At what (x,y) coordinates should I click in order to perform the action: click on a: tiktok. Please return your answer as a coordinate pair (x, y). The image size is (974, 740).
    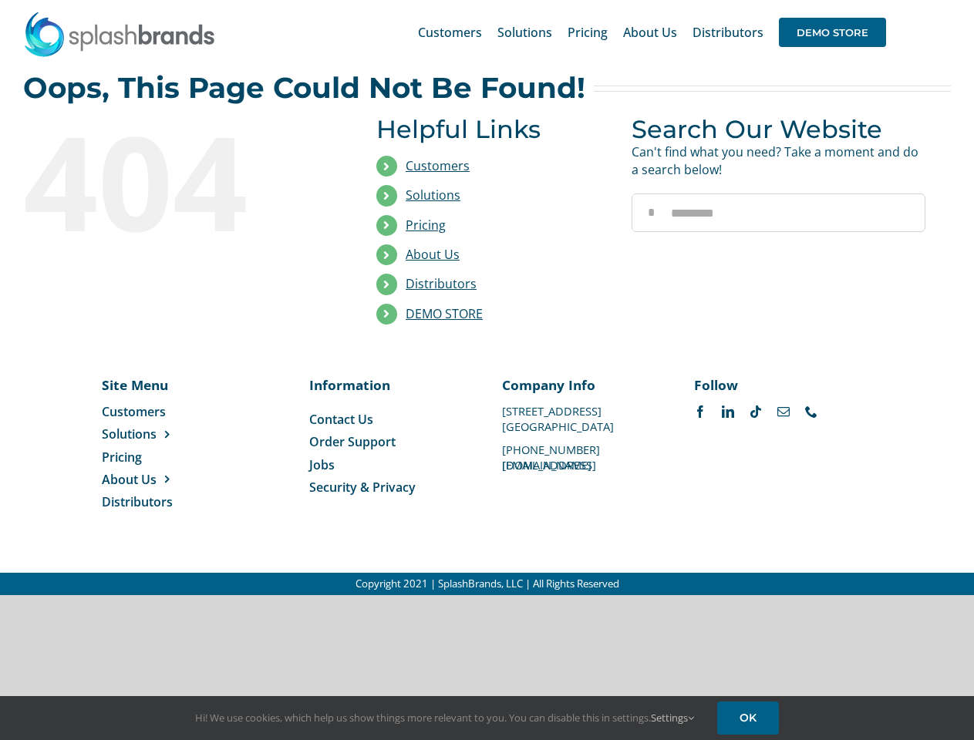
    Looking at the image, I should click on (755, 412).